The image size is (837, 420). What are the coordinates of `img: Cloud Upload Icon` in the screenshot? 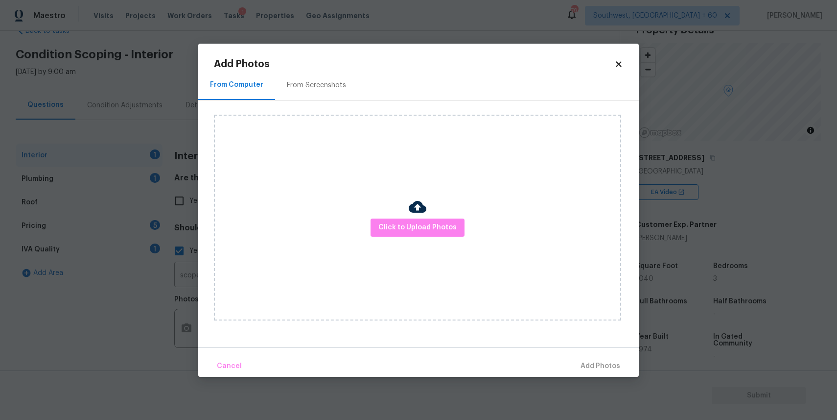 It's located at (418, 207).